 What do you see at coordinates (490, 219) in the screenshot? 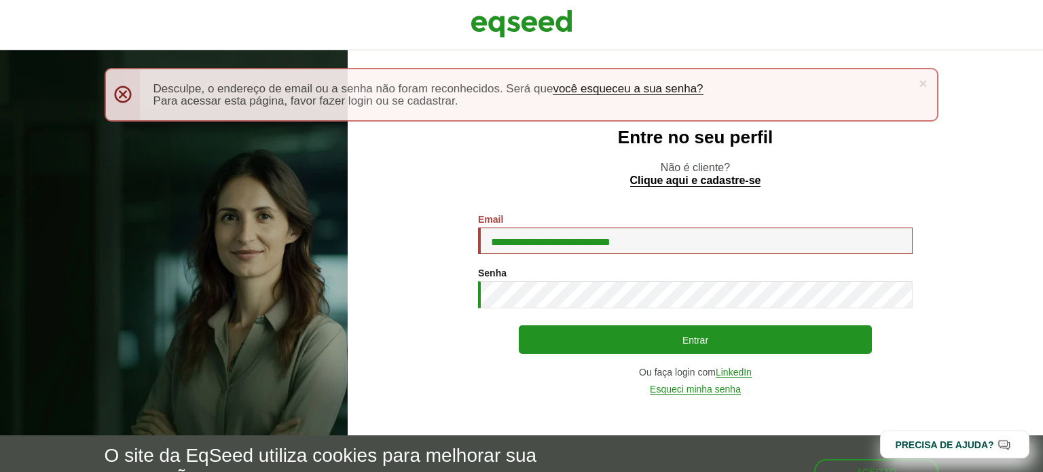
I see `label: Email` at bounding box center [490, 219].